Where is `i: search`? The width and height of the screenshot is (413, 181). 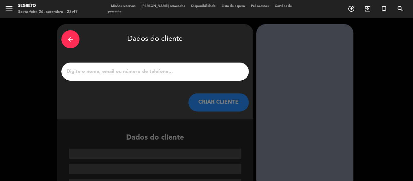 i: search is located at coordinates (400, 9).